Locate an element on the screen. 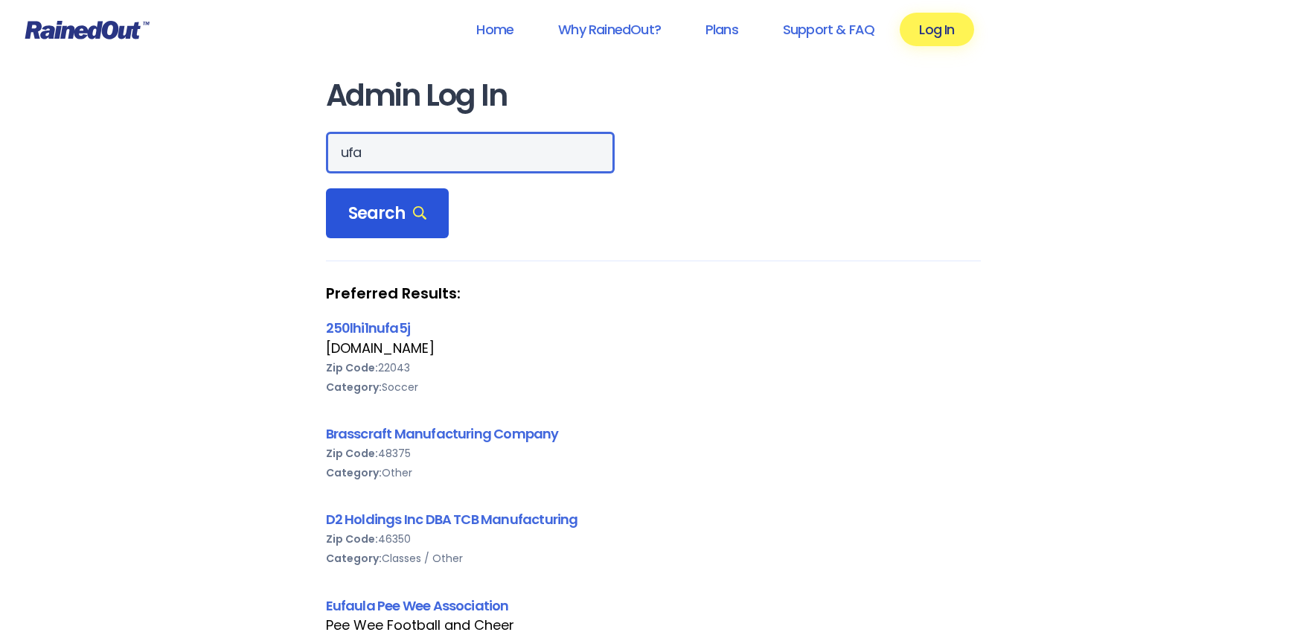 This screenshot has height=635, width=1306. h1: Admin Log In is located at coordinates (654, 95).